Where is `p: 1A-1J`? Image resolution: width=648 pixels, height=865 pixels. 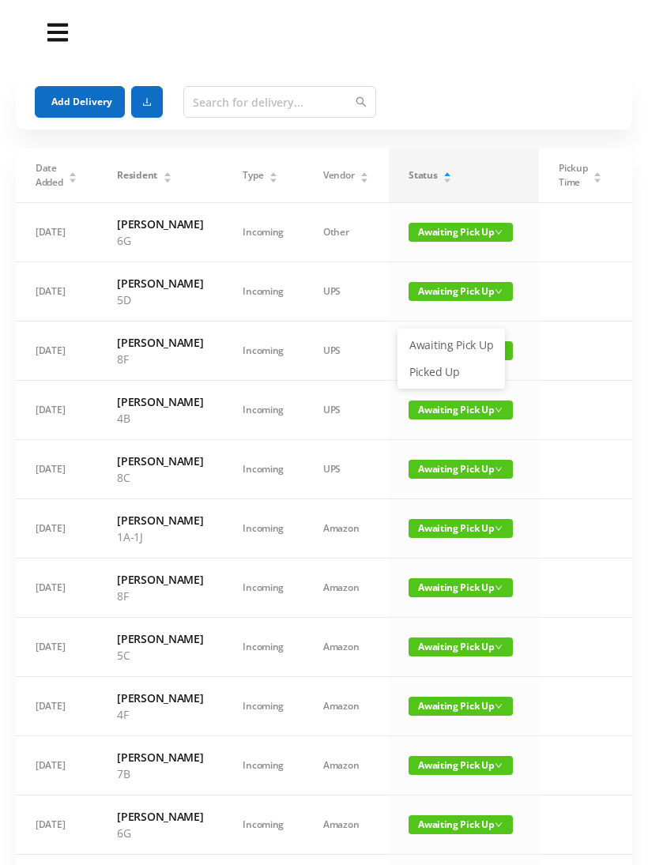 p: 1A-1J is located at coordinates (160, 536).